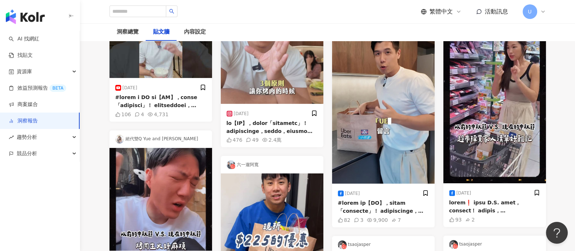  Describe the element at coordinates (497, 11) in the screenshot. I see `span: 活動訊息` at that location.